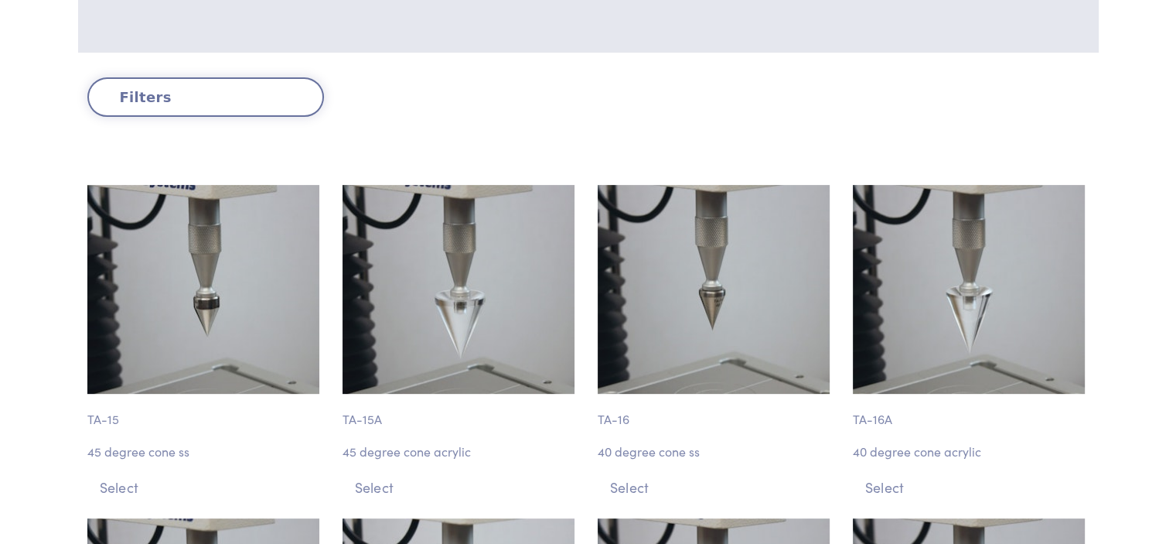  I want to click on p: TA-15, so click(206, 411).